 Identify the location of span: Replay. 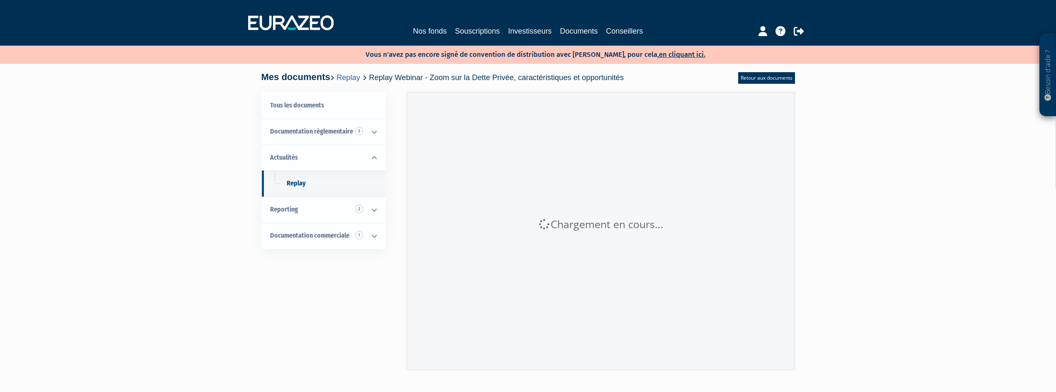
(296, 183).